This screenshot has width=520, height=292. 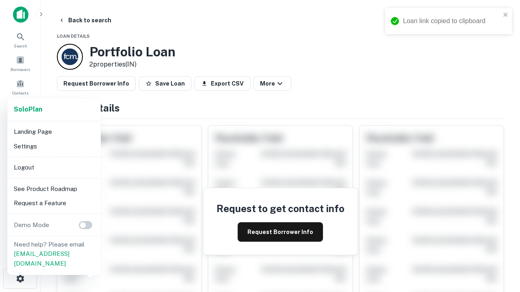 I want to click on p: Demo Mode, so click(x=31, y=225).